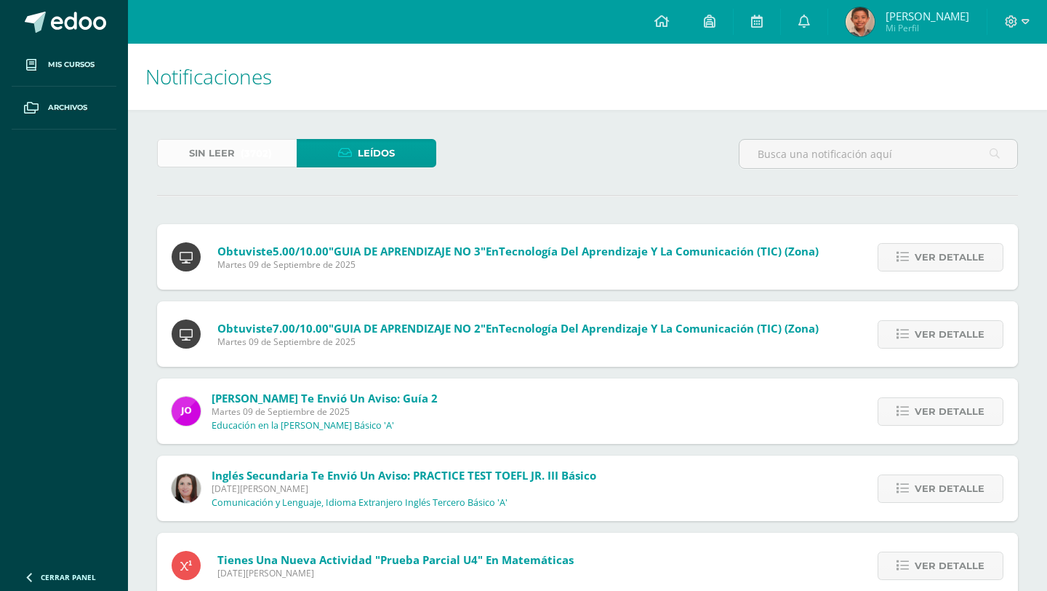 The width and height of the screenshot is (1047, 591). What do you see at coordinates (227, 153) in the screenshot?
I see `a: Sin leer(3702)` at bounding box center [227, 153].